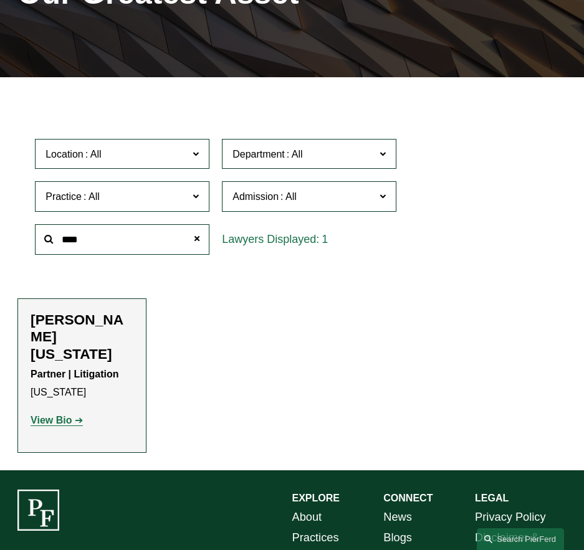 The width and height of the screenshot is (584, 550). I want to click on strong: EXPLORE, so click(316, 498).